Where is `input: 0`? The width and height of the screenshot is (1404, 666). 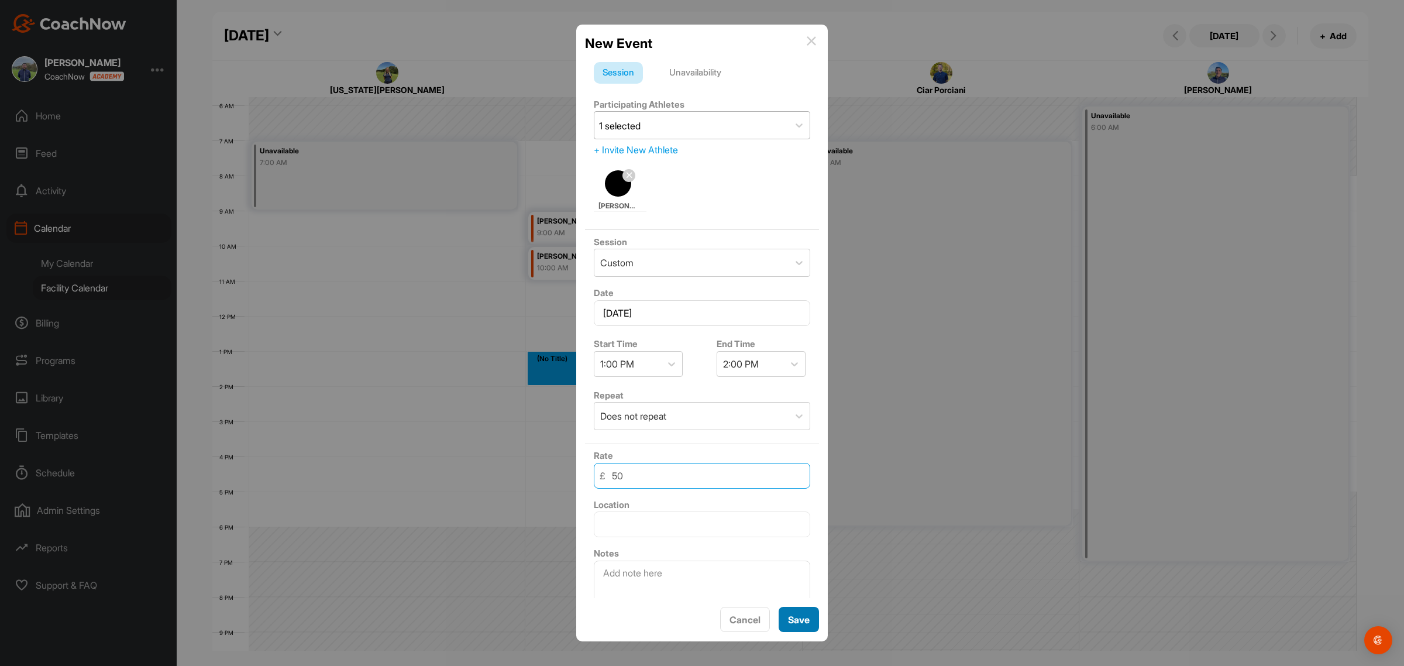
input: 0 is located at coordinates (702, 476).